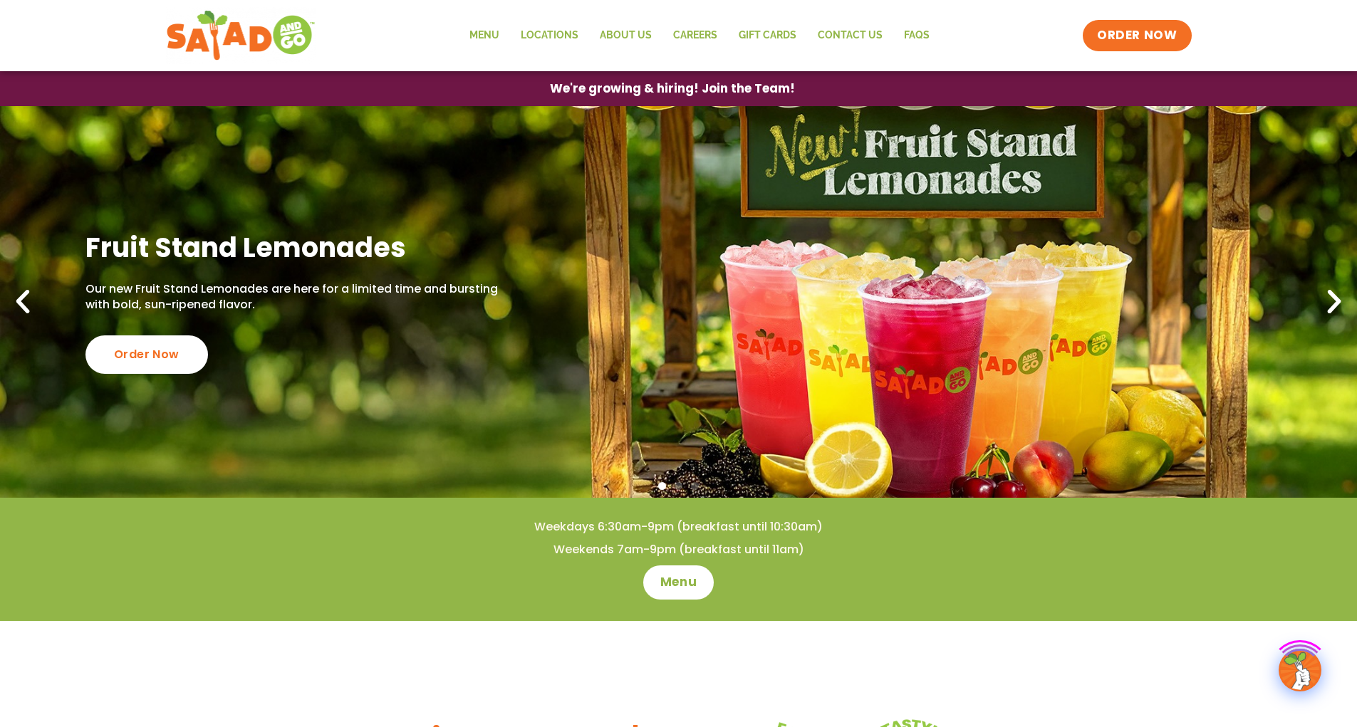 The height and width of the screenshot is (727, 1357). Describe the element at coordinates (1334, 302) in the screenshot. I see `div: Next slide` at that location.